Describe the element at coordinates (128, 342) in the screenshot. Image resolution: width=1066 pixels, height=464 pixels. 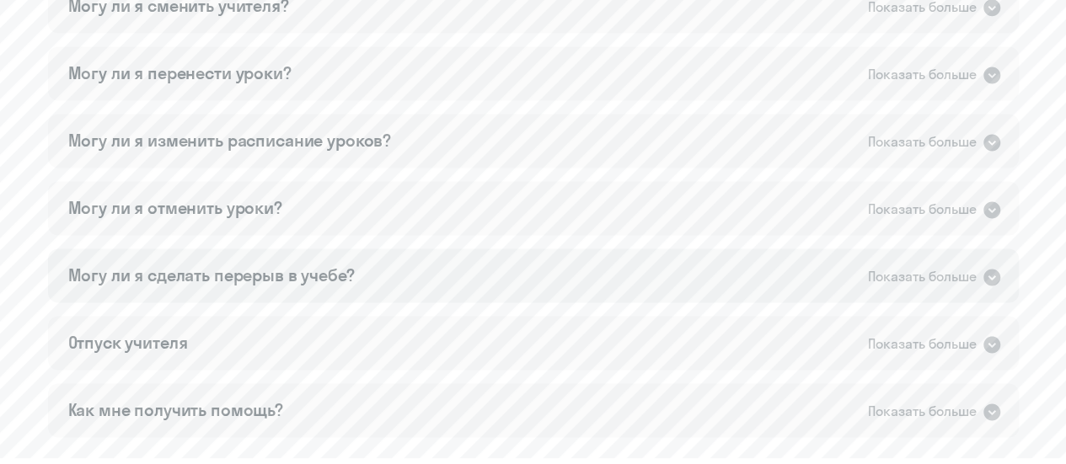
I see `font: Отпуск учителя` at that location.